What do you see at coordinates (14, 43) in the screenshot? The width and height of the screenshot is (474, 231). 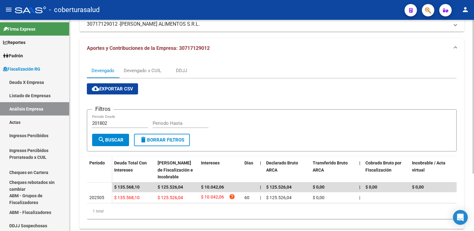 I see `span: Reportes` at bounding box center [14, 43].